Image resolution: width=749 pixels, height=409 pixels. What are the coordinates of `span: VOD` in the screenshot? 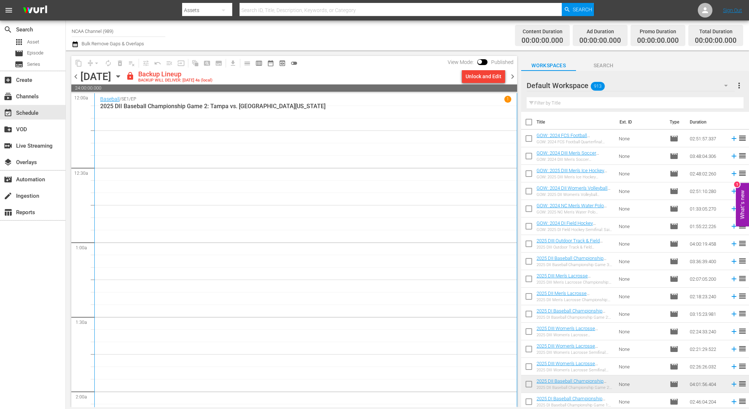 It's located at (8, 129).